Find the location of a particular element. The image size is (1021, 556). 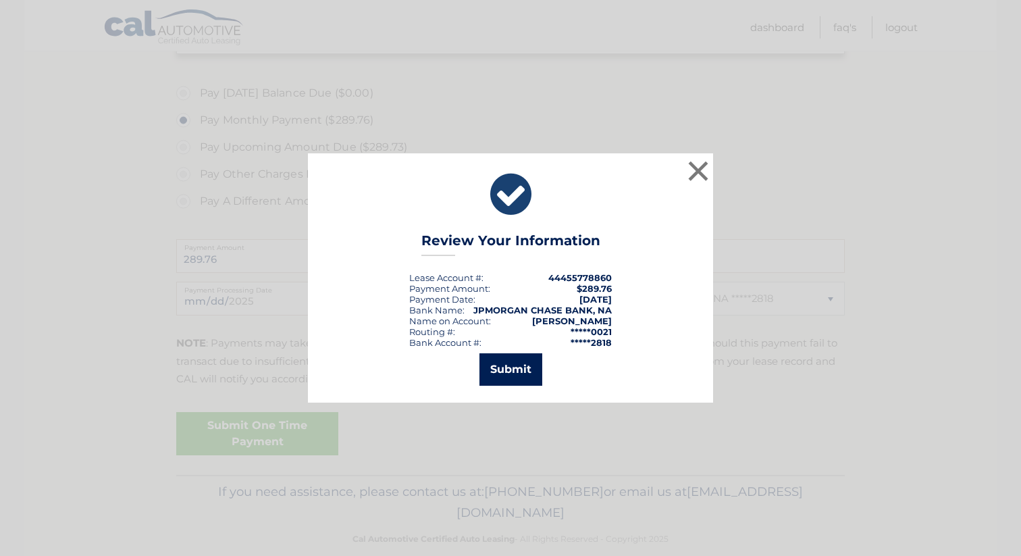

div: Lease Account #: is located at coordinates (446, 277).